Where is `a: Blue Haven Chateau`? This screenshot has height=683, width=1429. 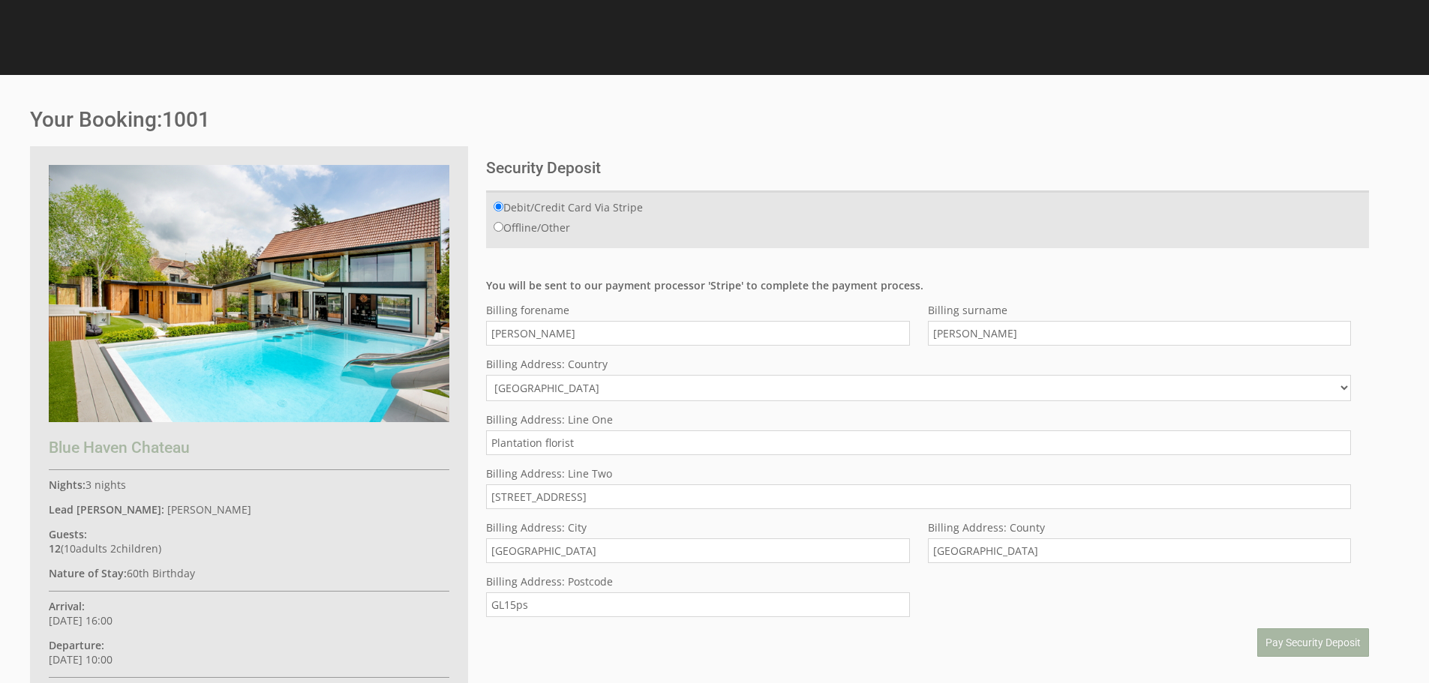 a: Blue Haven Chateau is located at coordinates (249, 434).